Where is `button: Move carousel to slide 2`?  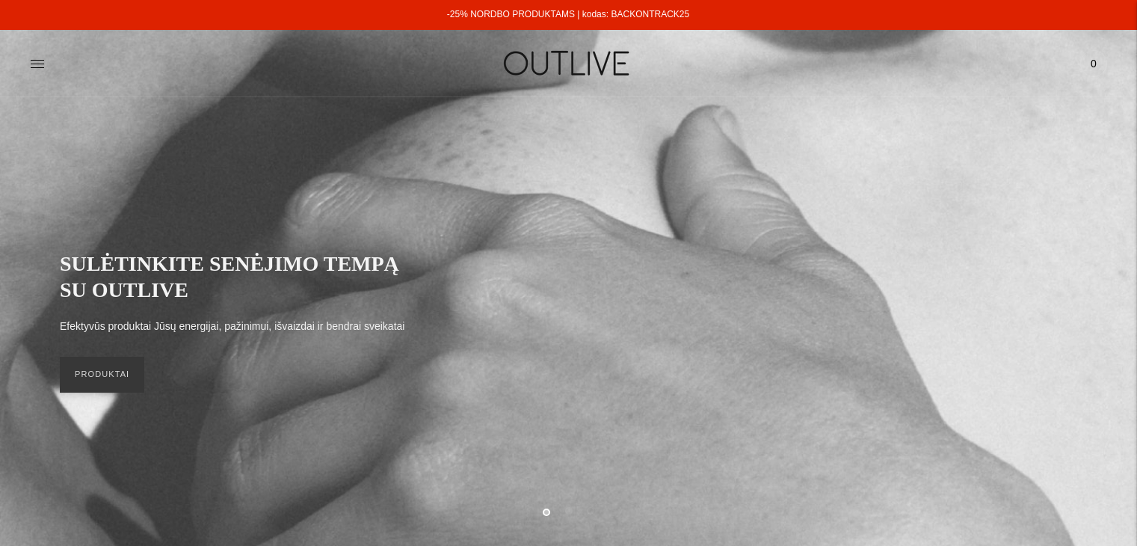
button: Move carousel to slide 2 is located at coordinates (569, 511).